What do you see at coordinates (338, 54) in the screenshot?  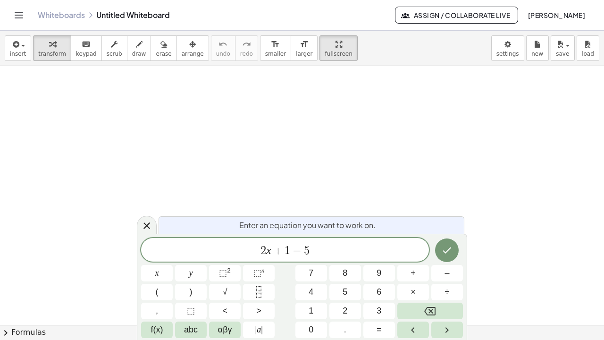 I see `span: fullscreen` at bounding box center [338, 54].